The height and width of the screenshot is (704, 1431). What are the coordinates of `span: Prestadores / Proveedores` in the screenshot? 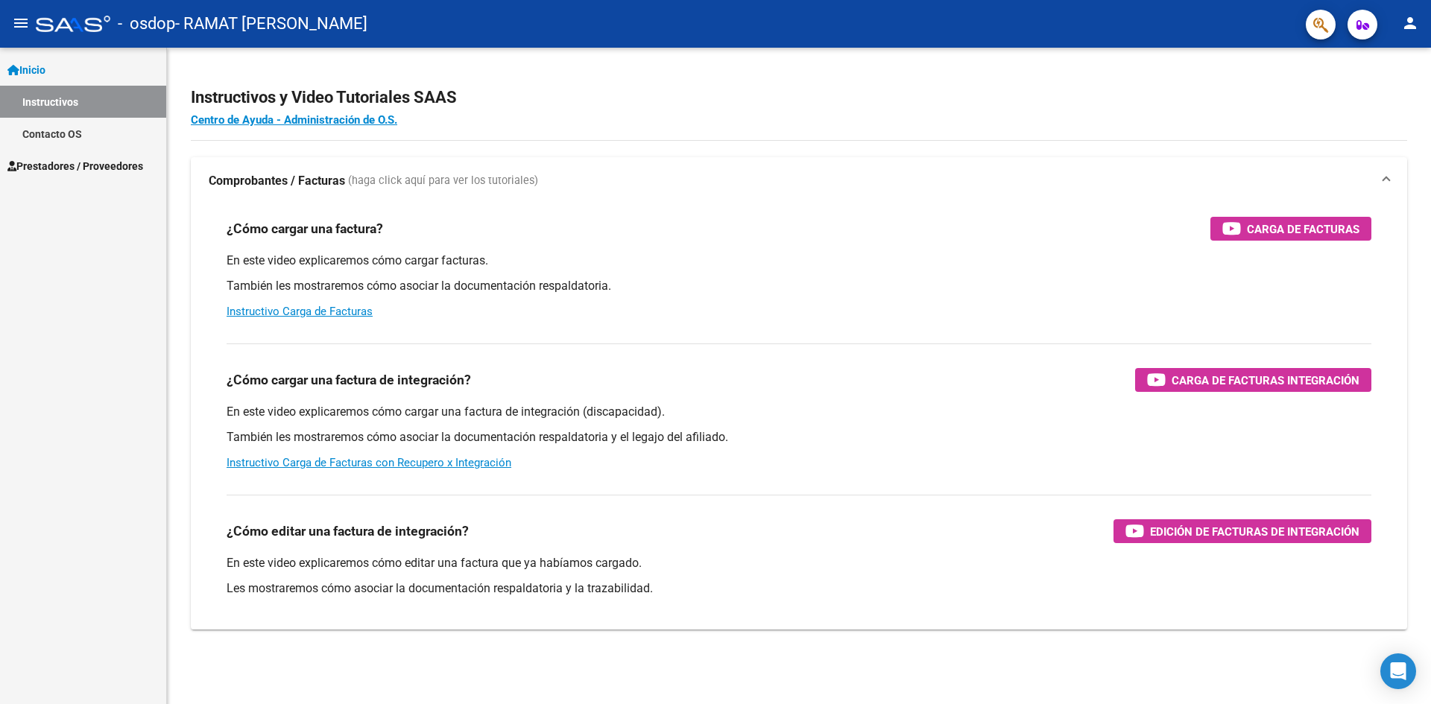 It's located at (75, 166).